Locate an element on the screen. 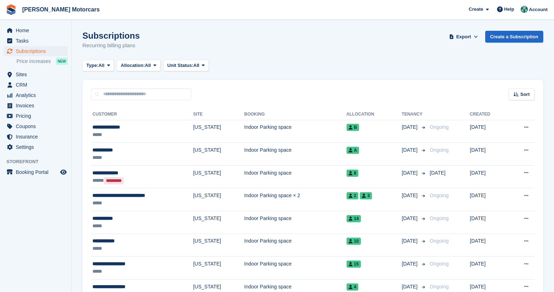 The height and width of the screenshot is (292, 554). span: 4 is located at coordinates (353, 287).